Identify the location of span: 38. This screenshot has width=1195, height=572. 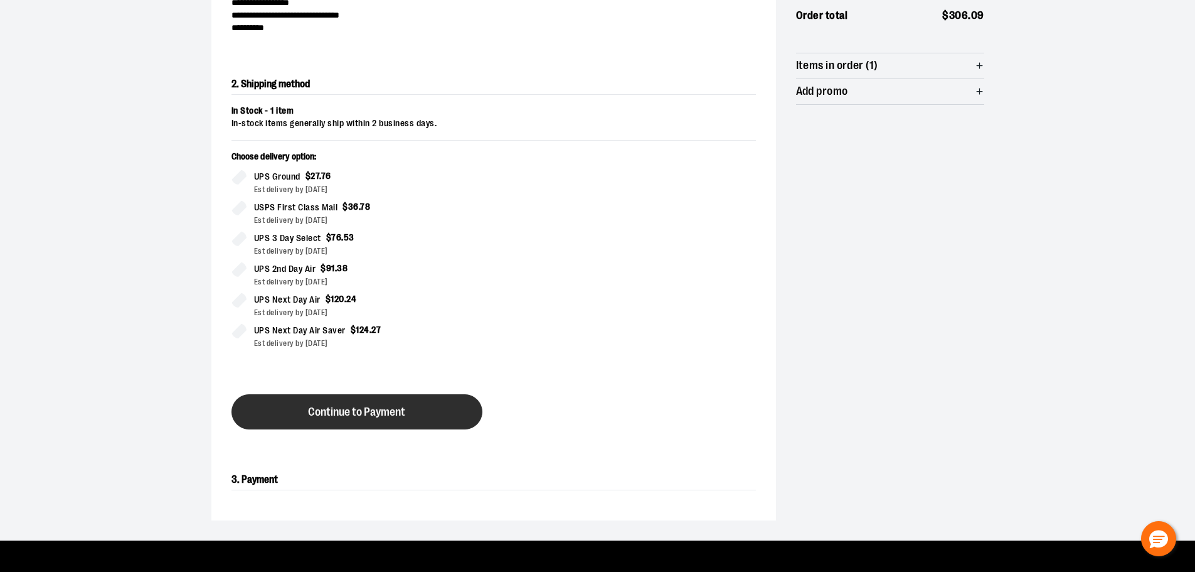
(342, 268).